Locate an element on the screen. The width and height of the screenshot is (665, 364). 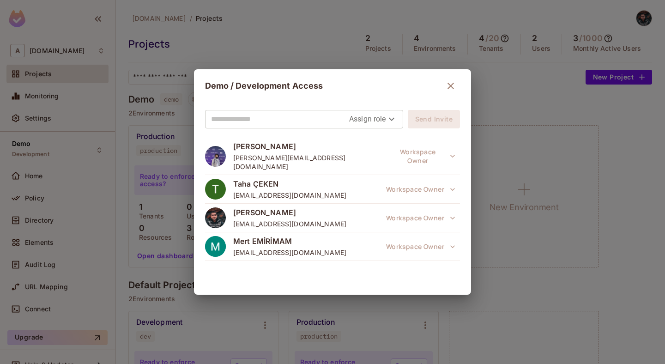
div: Assign role is located at coordinates (373, 119).